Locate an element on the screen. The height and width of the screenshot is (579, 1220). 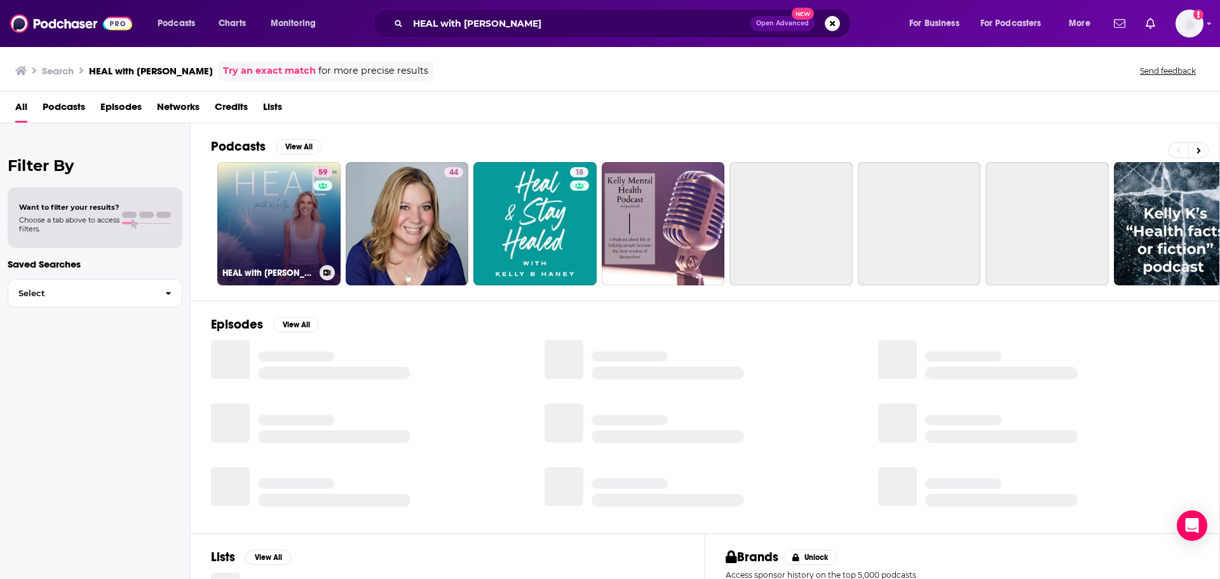
span: Episodes is located at coordinates (121, 109).